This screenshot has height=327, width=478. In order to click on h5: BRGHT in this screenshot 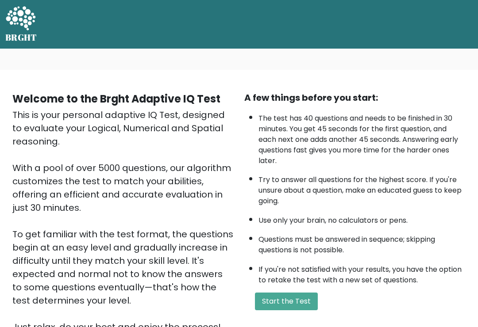, I will do `click(21, 38)`.